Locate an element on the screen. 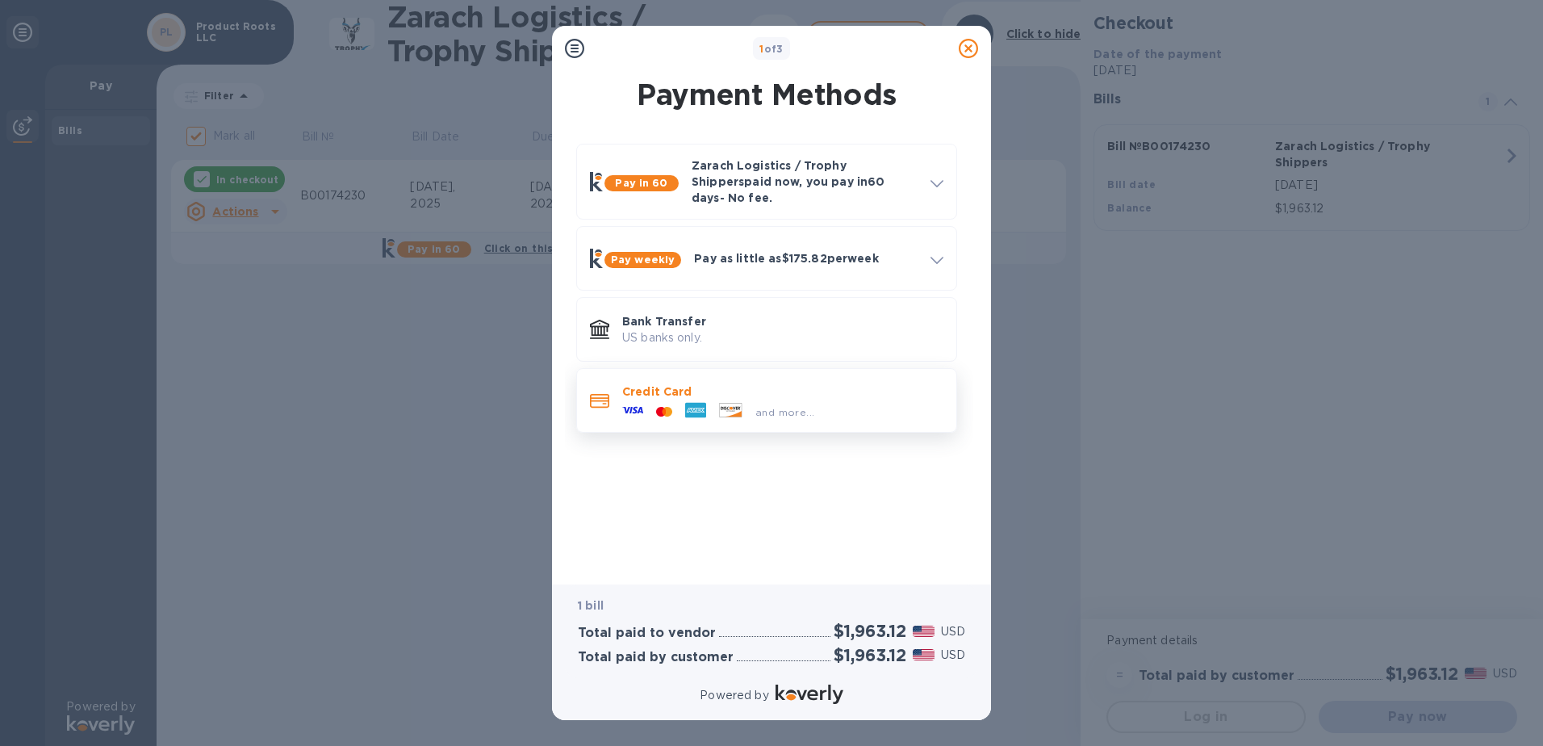 The width and height of the screenshot is (1543, 746). b: Pay in 60 is located at coordinates (641, 182).